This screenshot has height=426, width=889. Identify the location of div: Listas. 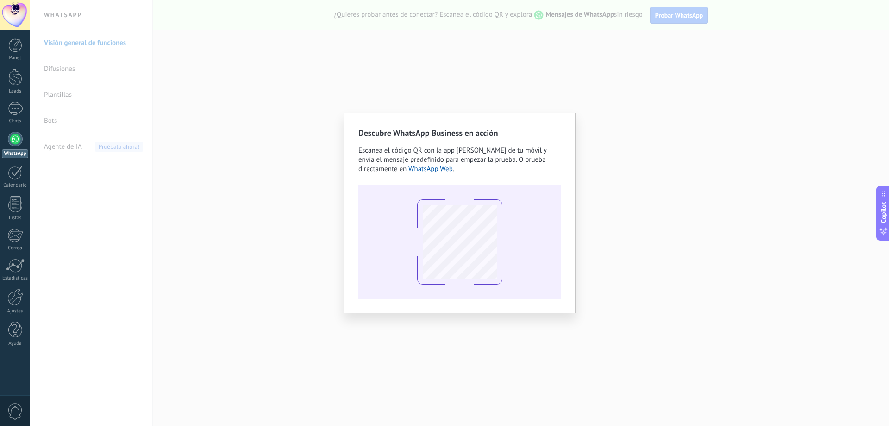
(15, 218).